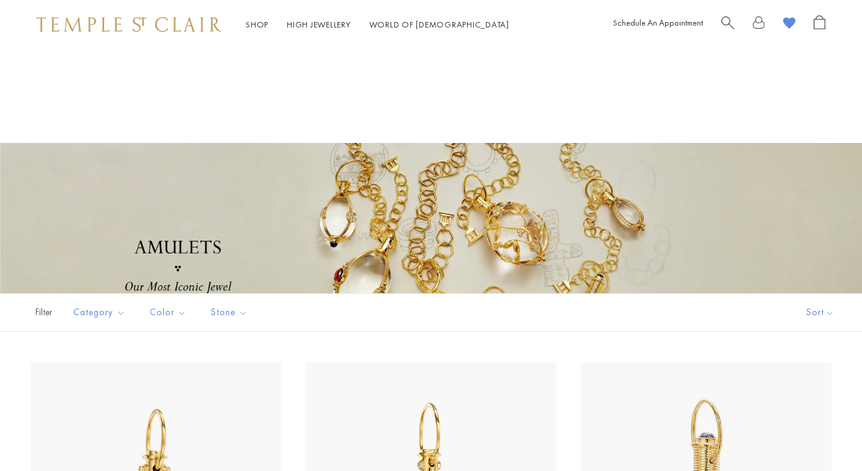 The height and width of the screenshot is (471, 862). Describe the element at coordinates (129, 24) in the screenshot. I see `img: Temple St. Clair` at that location.